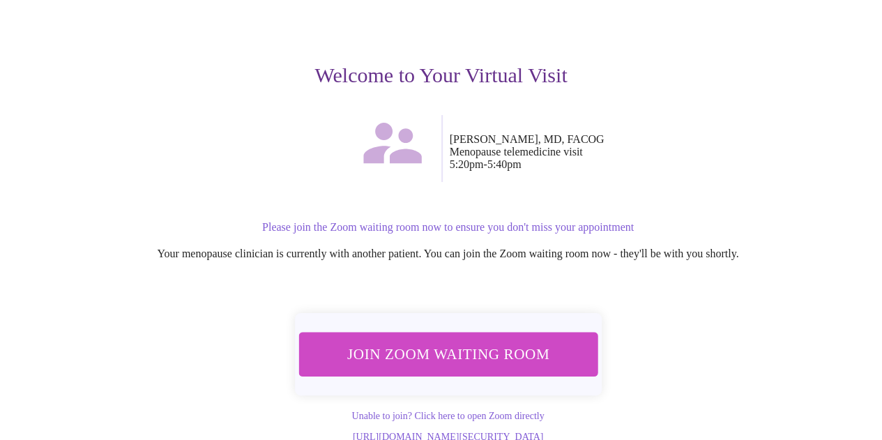 The width and height of the screenshot is (882, 440). I want to click on button: Join Zoom Waiting Room, so click(448, 353).